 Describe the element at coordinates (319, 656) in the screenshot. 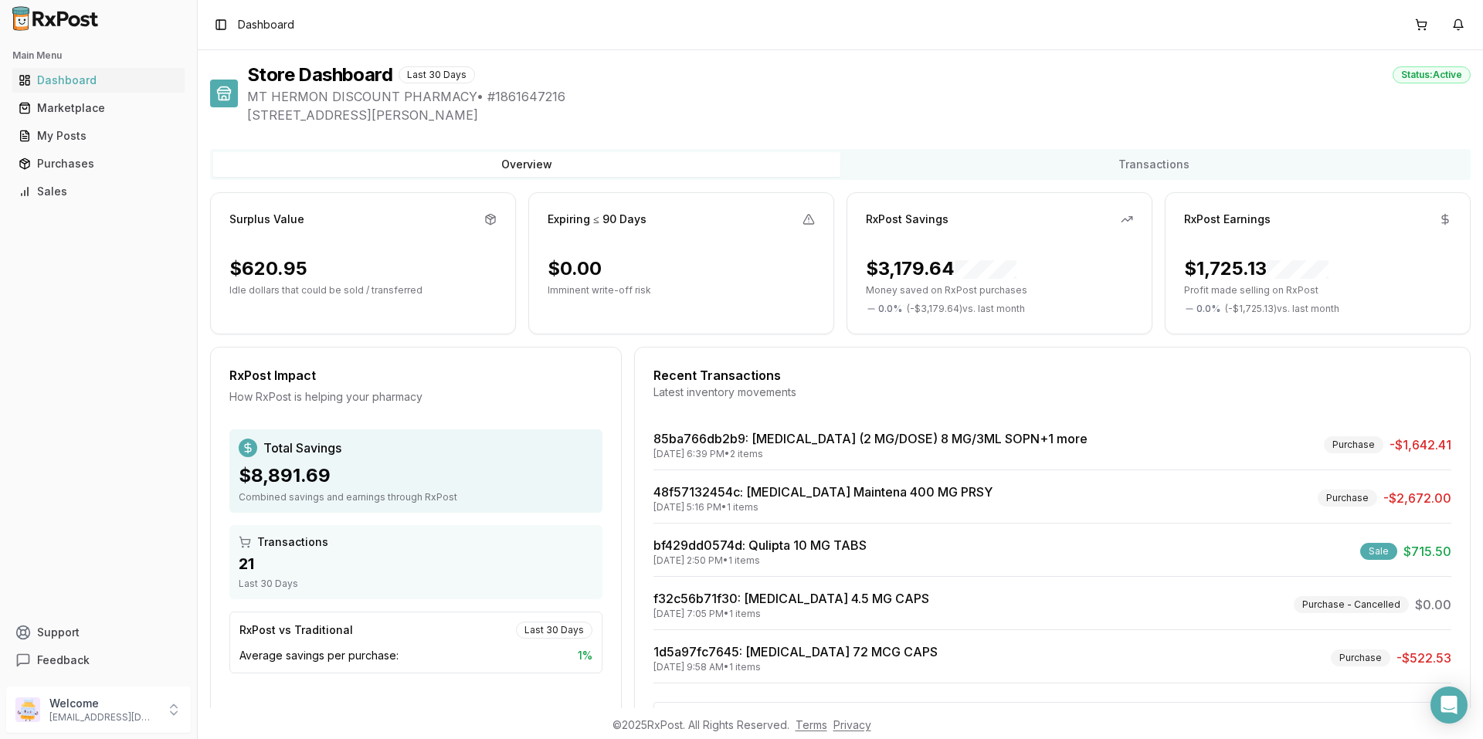

I see `span: Average savings per purchase:` at that location.